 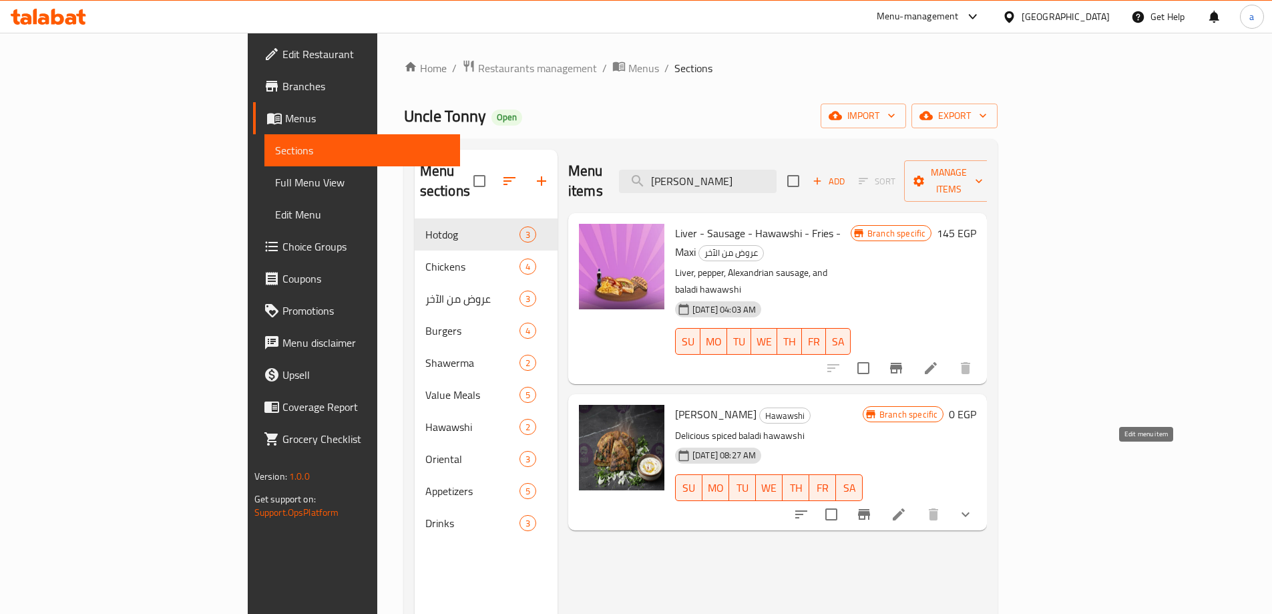 What do you see at coordinates (528, 427) in the screenshot?
I see `span: 2` at bounding box center [528, 427].